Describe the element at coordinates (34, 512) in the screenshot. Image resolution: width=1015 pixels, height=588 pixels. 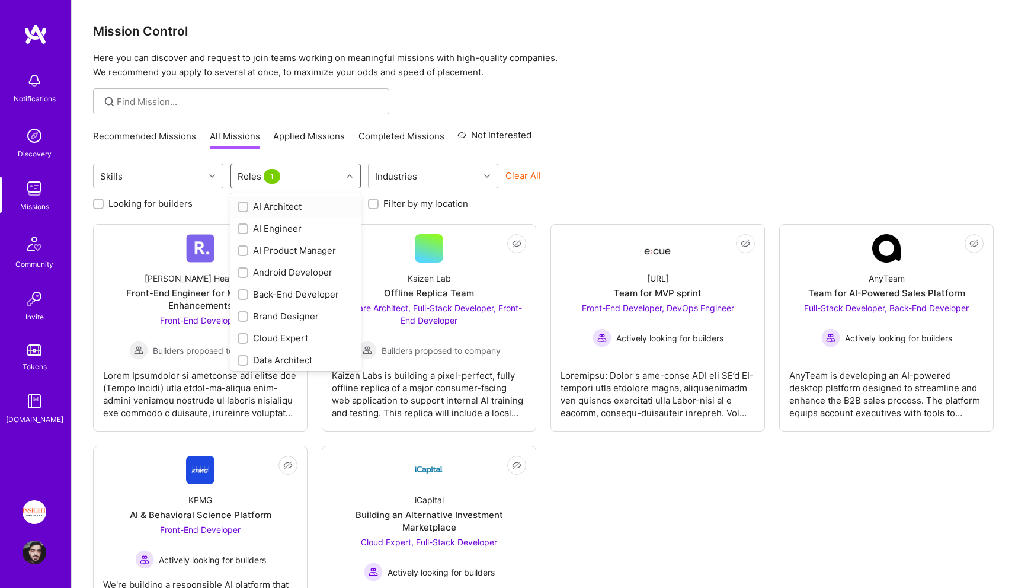
I see `a: Insight Partners: Data & AI - Sourcing` at that location.